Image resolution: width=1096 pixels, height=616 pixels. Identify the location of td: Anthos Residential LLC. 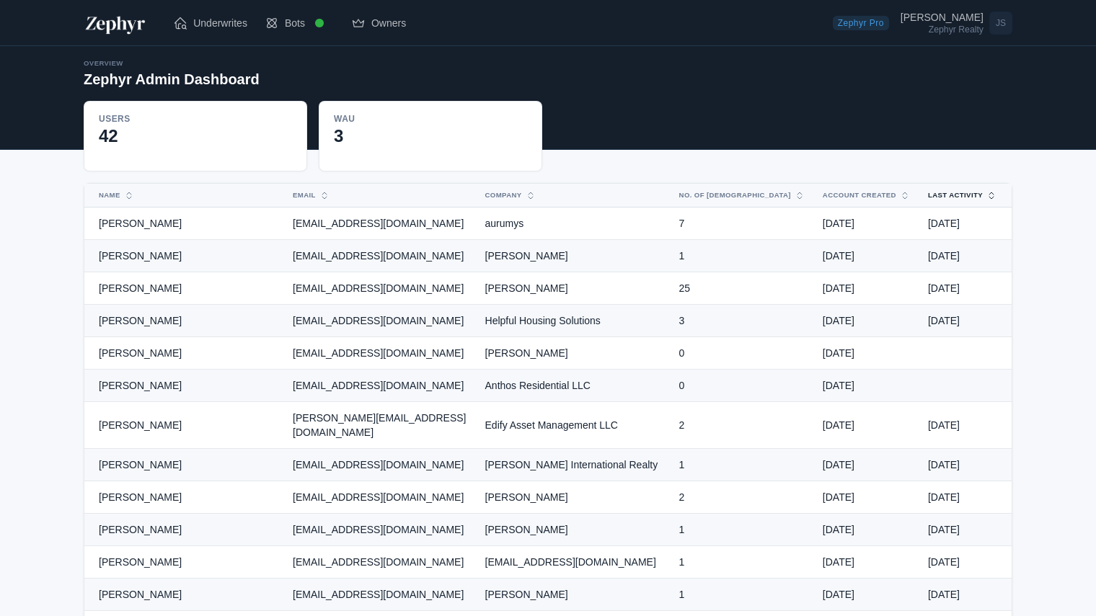
(573, 386).